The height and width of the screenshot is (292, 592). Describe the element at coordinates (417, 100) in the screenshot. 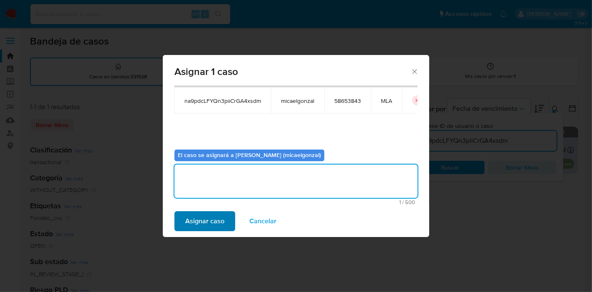

I see `button: icon-button` at that location.